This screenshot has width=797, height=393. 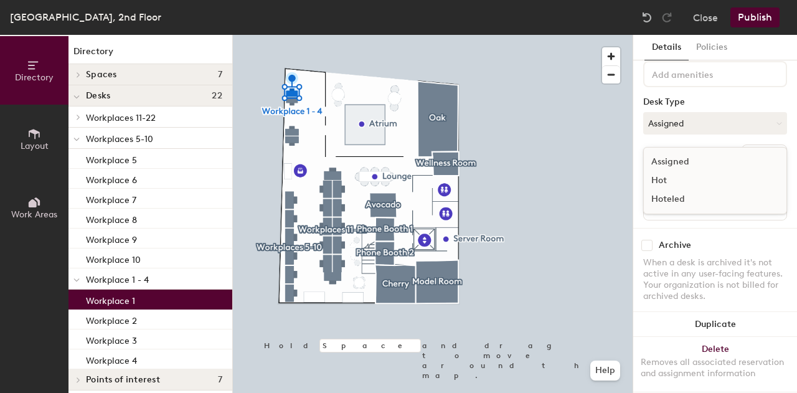 I want to click on button: DeleteRemoves all associated reservation and assignment information, so click(x=715, y=364).